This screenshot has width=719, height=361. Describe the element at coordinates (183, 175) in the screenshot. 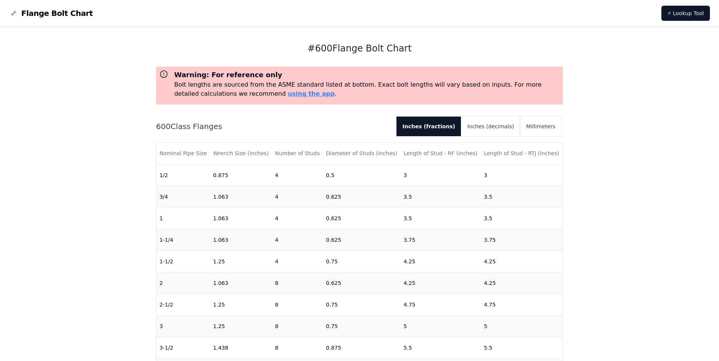

I see `td: 1/2` at that location.